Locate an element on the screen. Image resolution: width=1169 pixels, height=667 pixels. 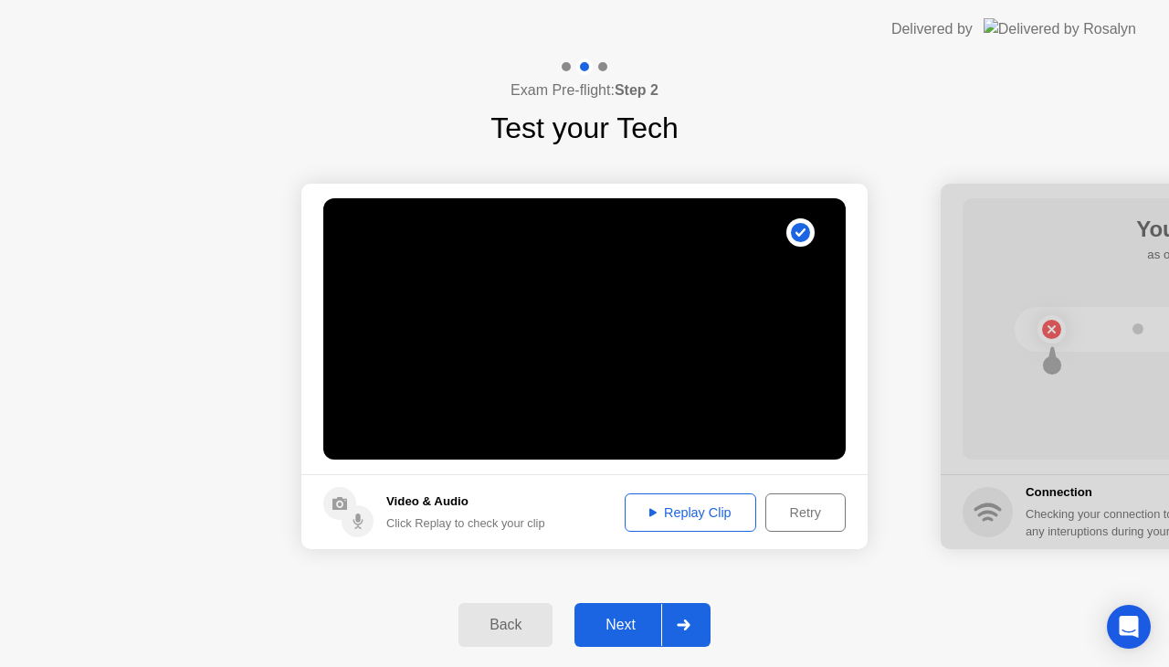
button: Back is located at coordinates (505, 625).